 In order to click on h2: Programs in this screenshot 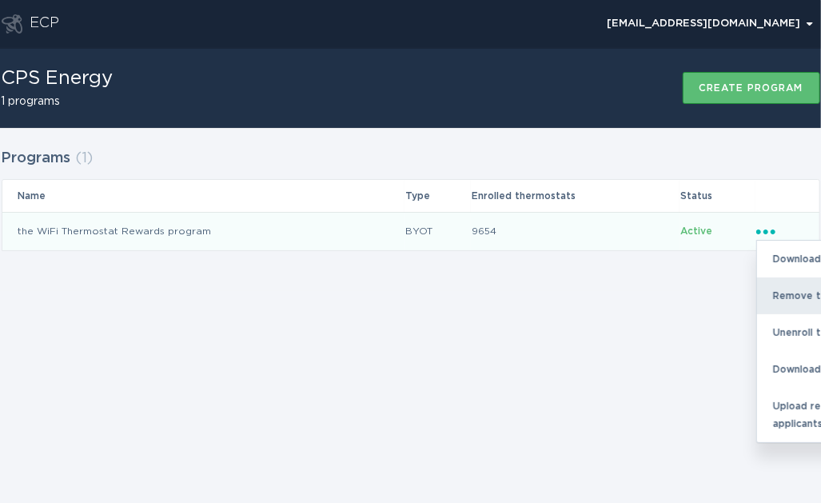, I will do `click(36, 158)`.